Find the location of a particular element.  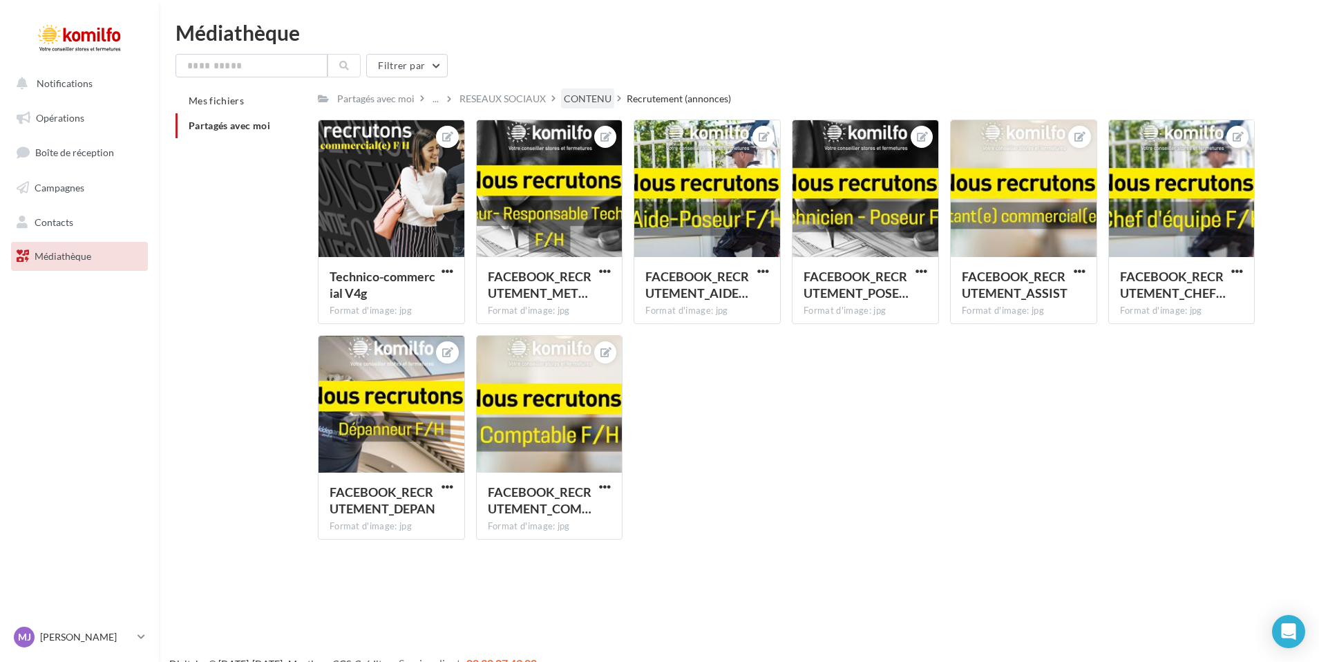

div: Open Intercom Messenger is located at coordinates (1288, 631).